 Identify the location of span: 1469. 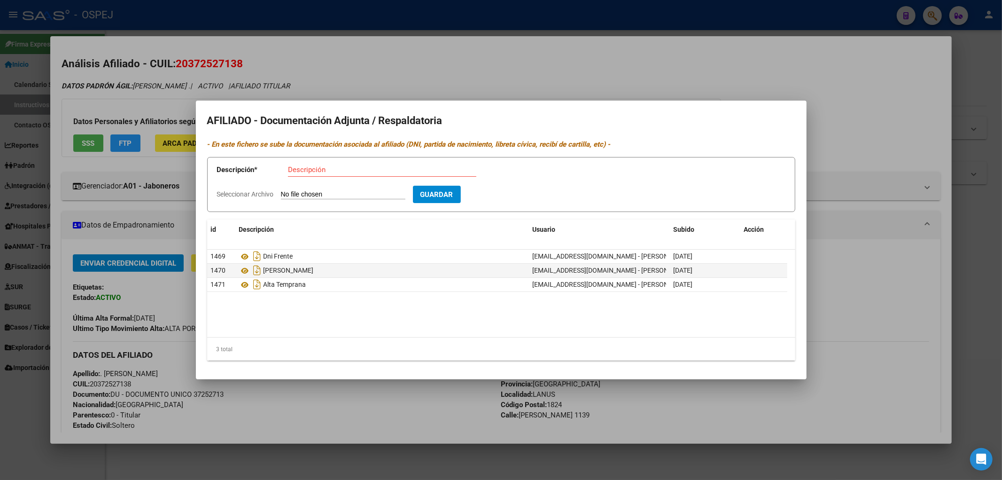
(218, 256).